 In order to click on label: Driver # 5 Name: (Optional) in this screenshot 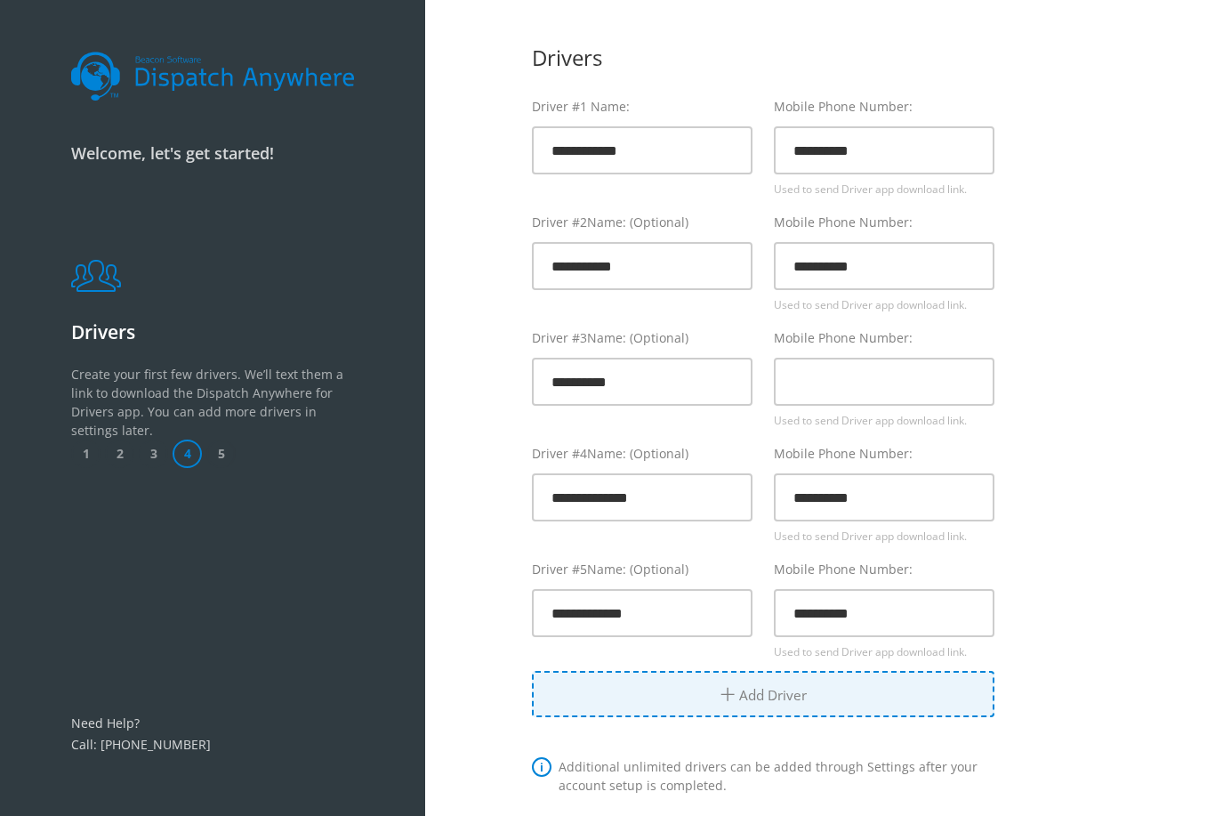, I will do `click(642, 568)`.